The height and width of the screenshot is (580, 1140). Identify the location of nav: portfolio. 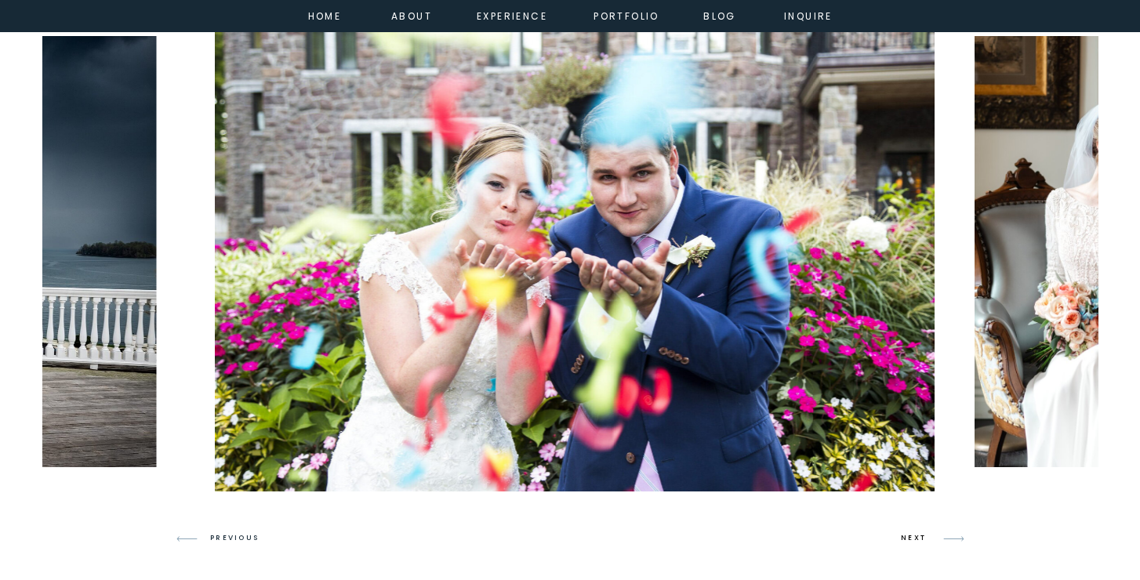
(626, 15).